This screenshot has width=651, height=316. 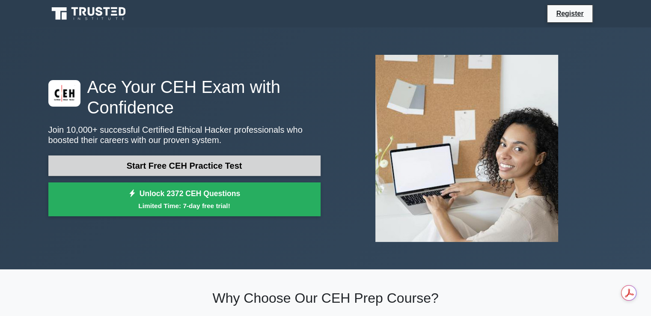 I want to click on a: Unlock 2372 CEH QuestionsLimited Time: 7-day free trial!, so click(x=184, y=199).